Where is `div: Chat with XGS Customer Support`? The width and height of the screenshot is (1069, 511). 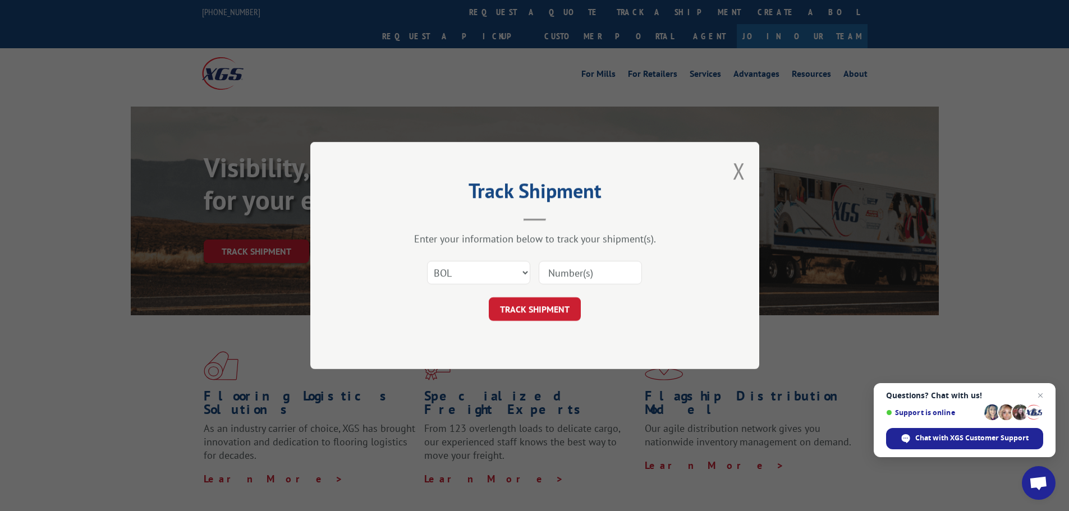 div: Chat with XGS Customer Support is located at coordinates (965, 439).